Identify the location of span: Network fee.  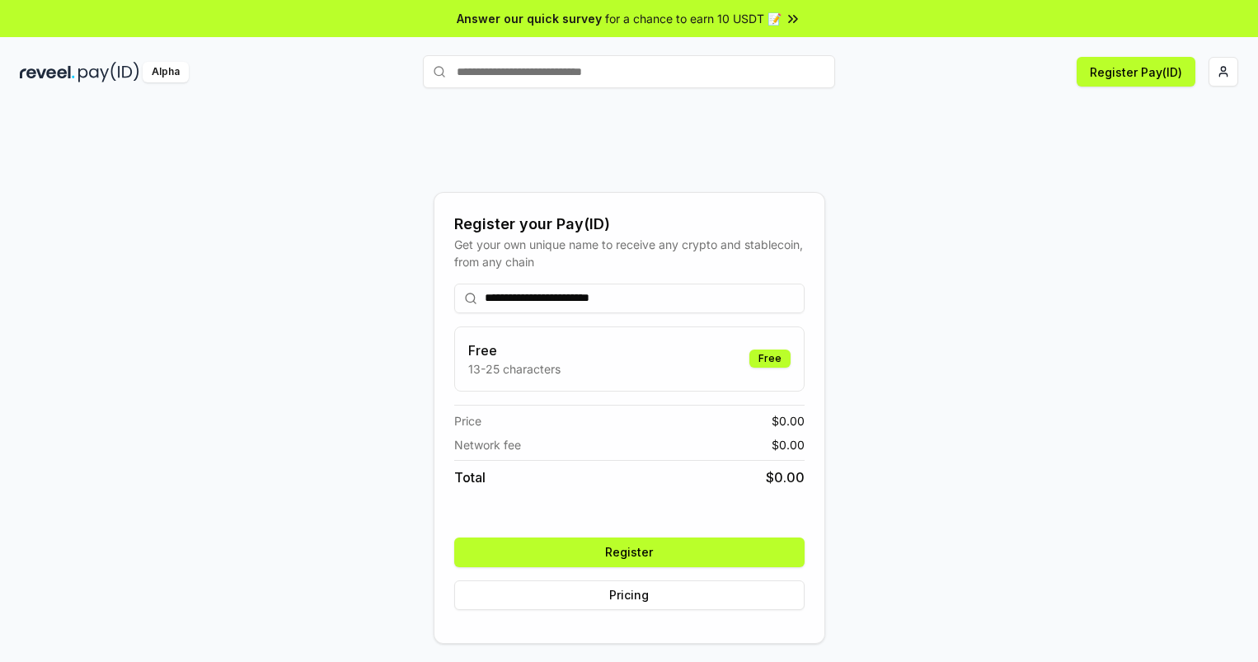
(487, 444).